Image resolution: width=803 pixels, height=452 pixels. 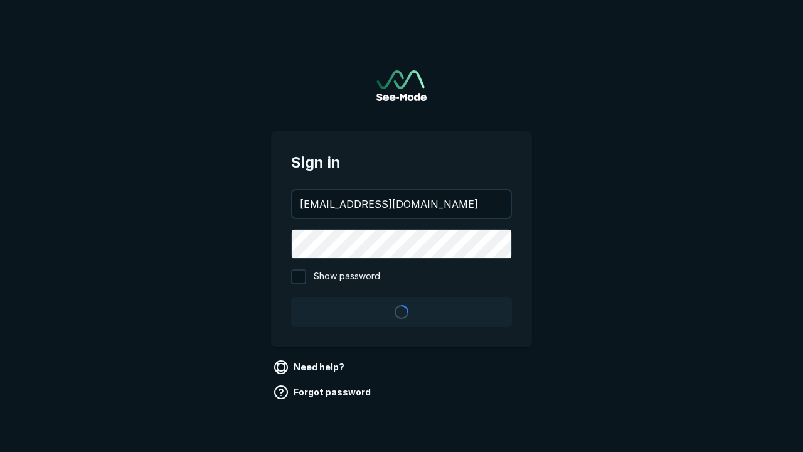 What do you see at coordinates (402, 204) in the screenshot?
I see `input: your@email.com` at bounding box center [402, 204].